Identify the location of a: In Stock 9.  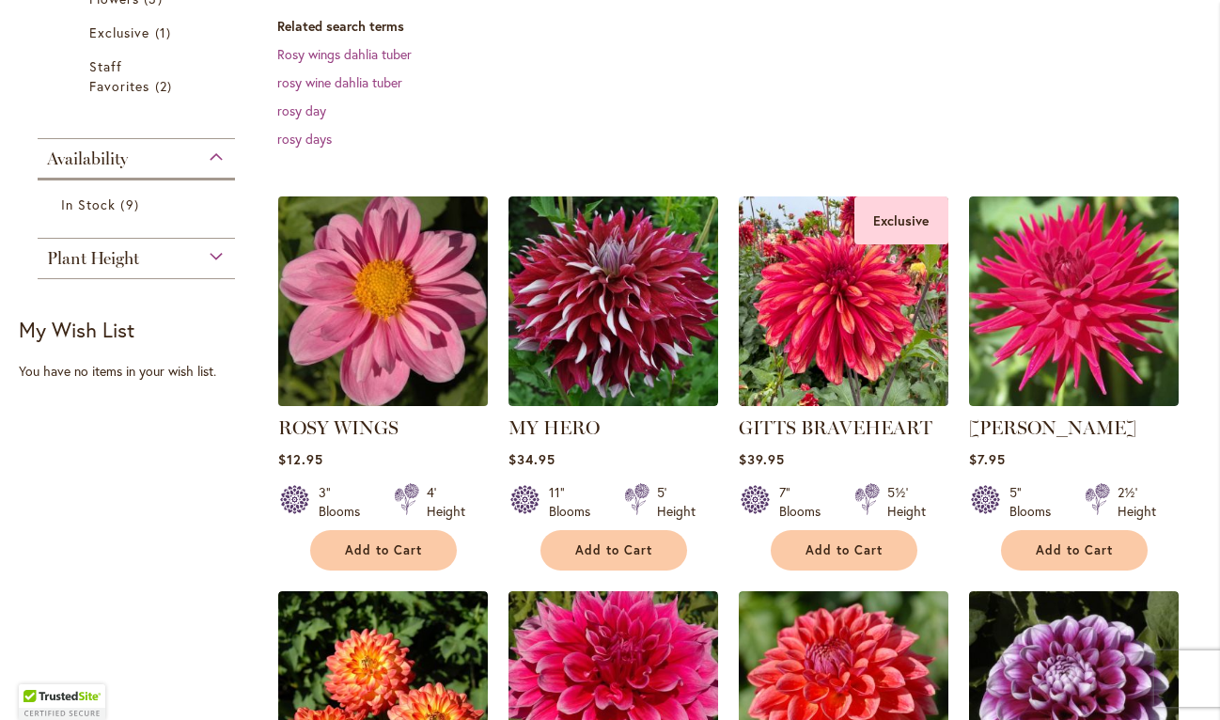
(138, 204).